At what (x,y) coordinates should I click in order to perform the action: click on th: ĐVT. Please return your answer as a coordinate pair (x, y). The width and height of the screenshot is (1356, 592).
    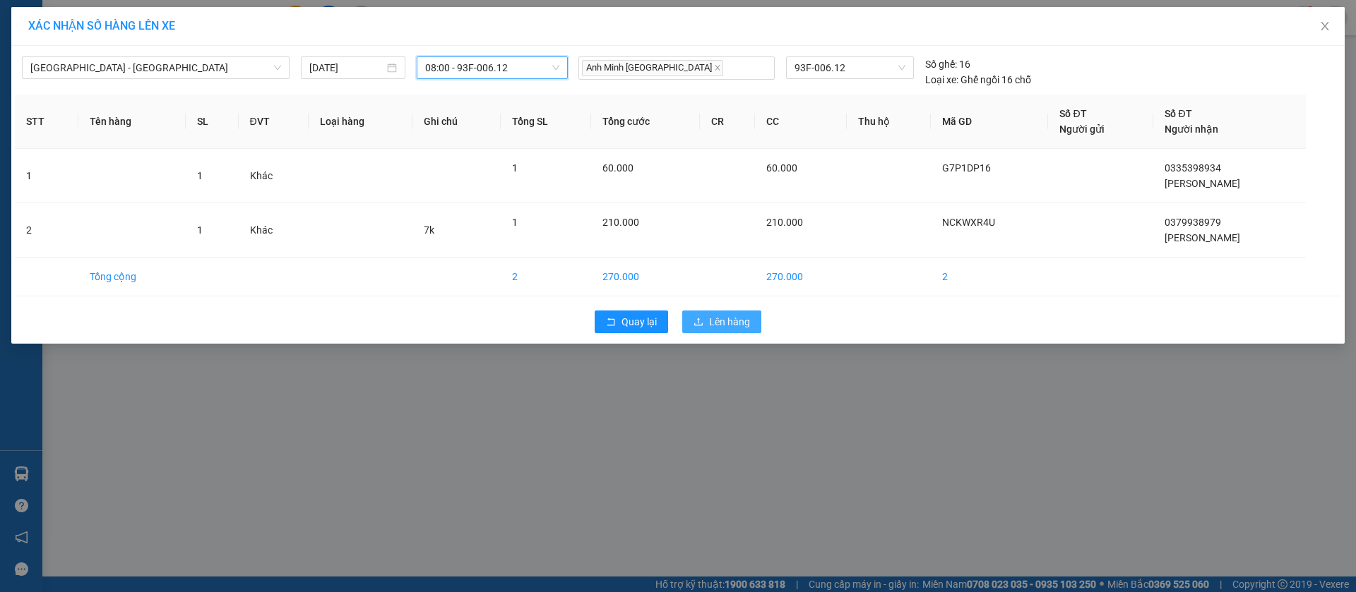
    Looking at the image, I should click on (273, 121).